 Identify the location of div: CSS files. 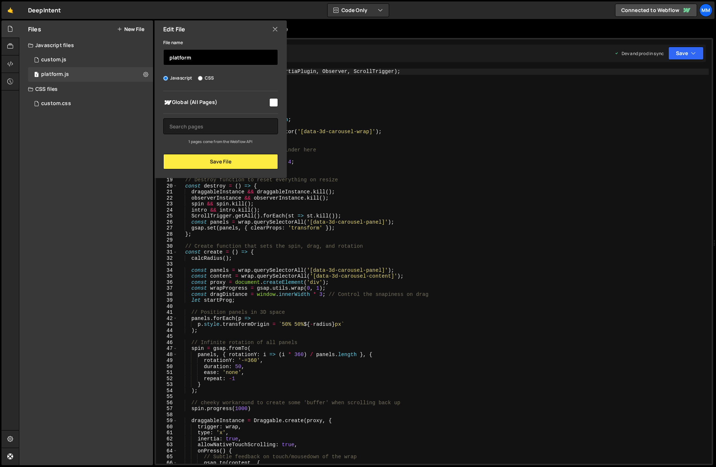
(86, 89).